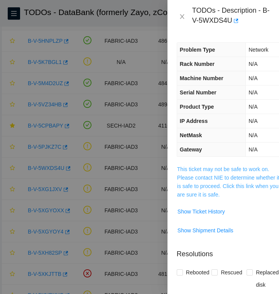 The height and width of the screenshot is (294, 279). Describe the element at coordinates (182, 17) in the screenshot. I see `button: Close` at that location.